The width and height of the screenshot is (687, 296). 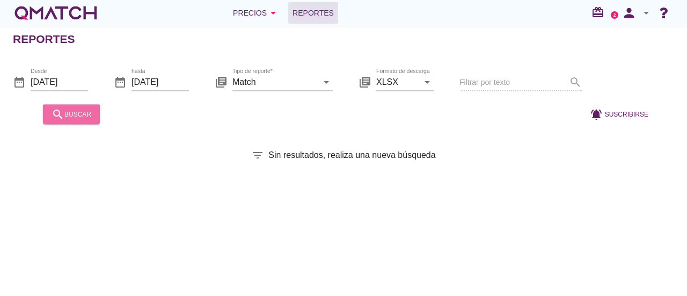 What do you see at coordinates (56, 13) in the screenshot?
I see `div: white-qmatch-logo` at bounding box center [56, 13].